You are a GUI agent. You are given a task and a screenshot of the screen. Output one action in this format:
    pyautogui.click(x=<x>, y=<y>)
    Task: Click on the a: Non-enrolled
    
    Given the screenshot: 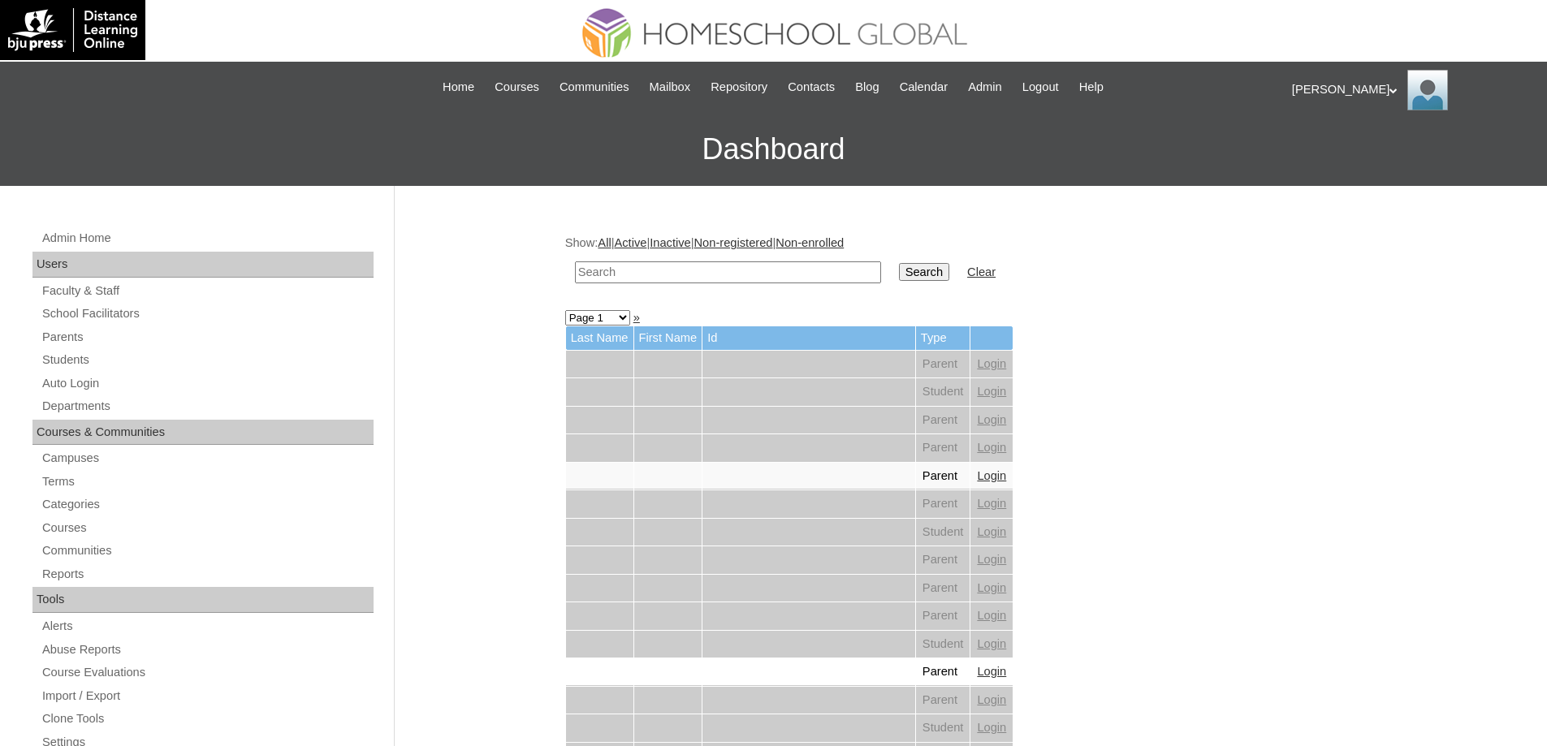 What is the action you would take?
    pyautogui.click(x=810, y=243)
    